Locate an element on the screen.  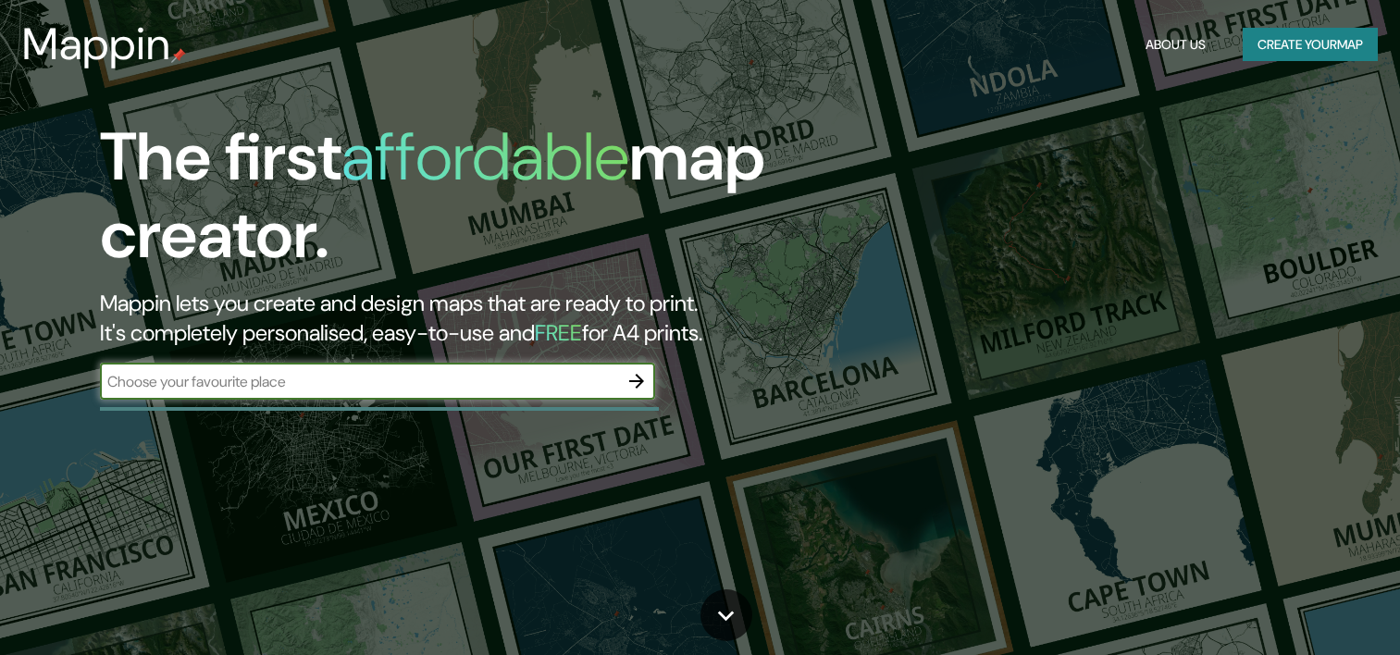
button: Create yourmap is located at coordinates (1310, 44).